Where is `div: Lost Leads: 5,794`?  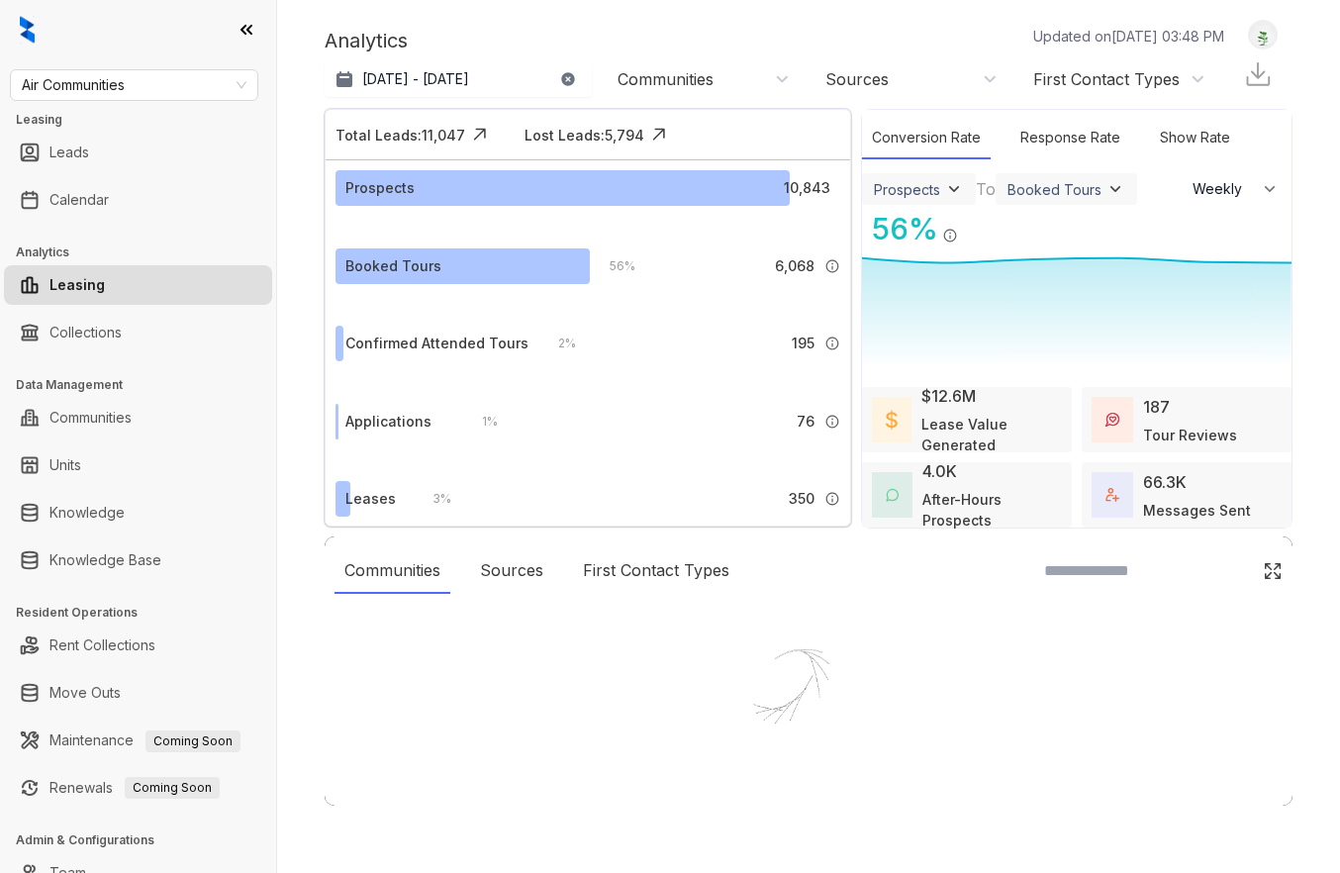 div: Lost Leads: 5,794 is located at coordinates (584, 135).